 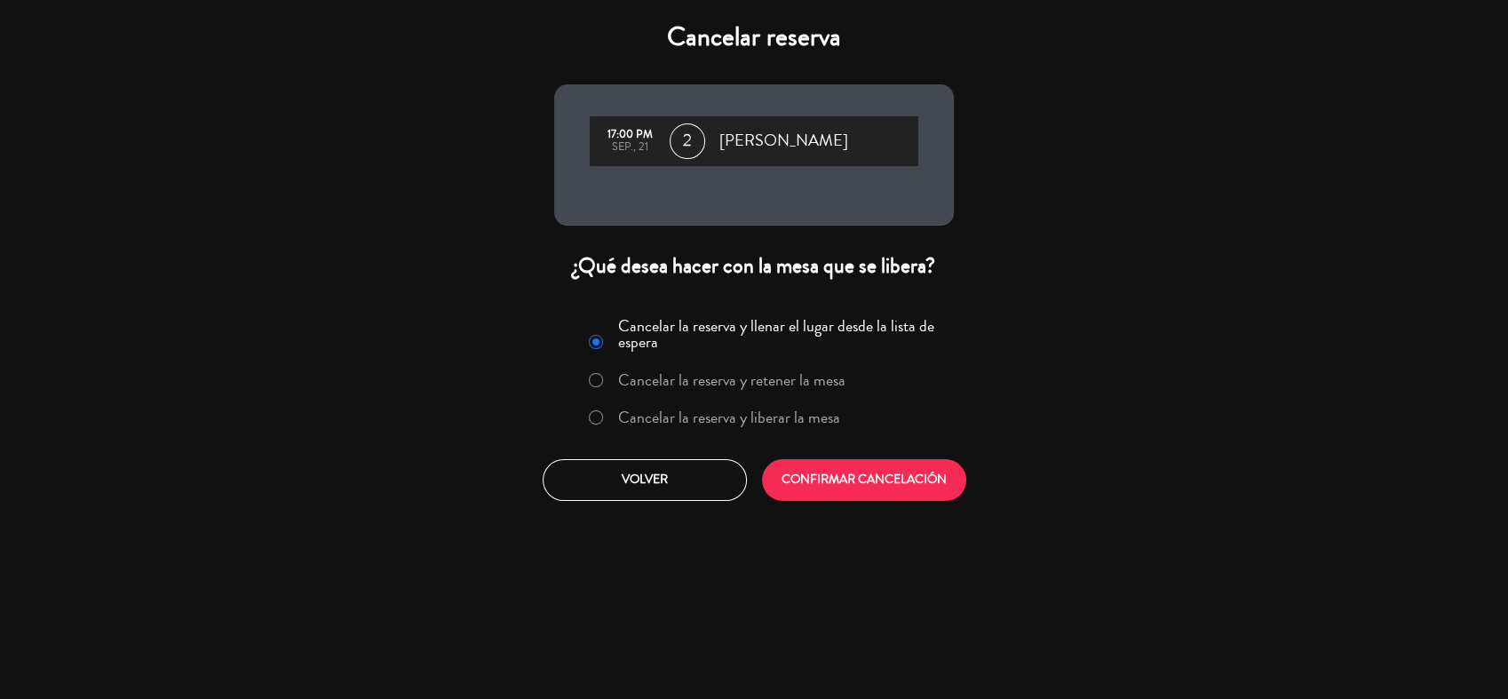 What do you see at coordinates (645, 480) in the screenshot?
I see `button: Volver` at bounding box center [645, 480].